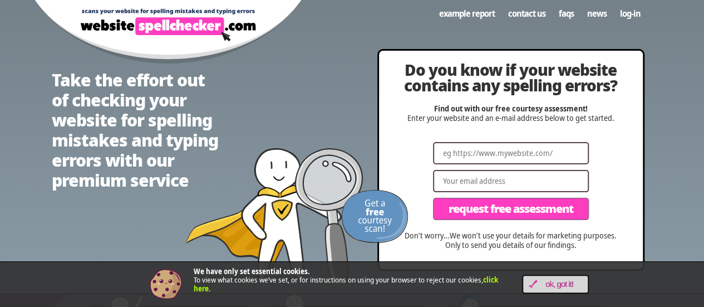 The width and height of the screenshot is (704, 307). Describe the element at coordinates (374, 216) in the screenshot. I see `img: Get a FREE courtesy scan!` at that location.